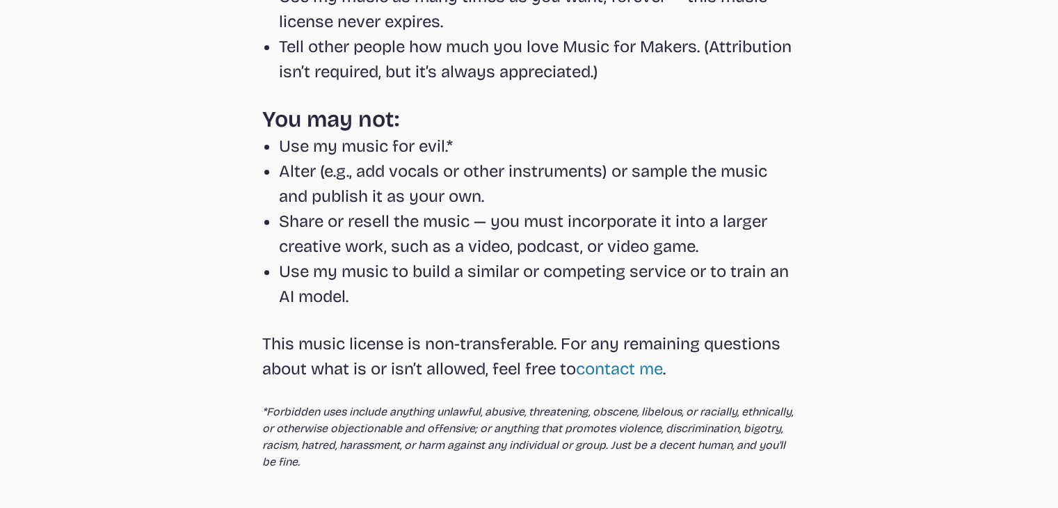 The image size is (1058, 508). Describe the element at coordinates (619, 369) in the screenshot. I see `a: contact me` at that location.